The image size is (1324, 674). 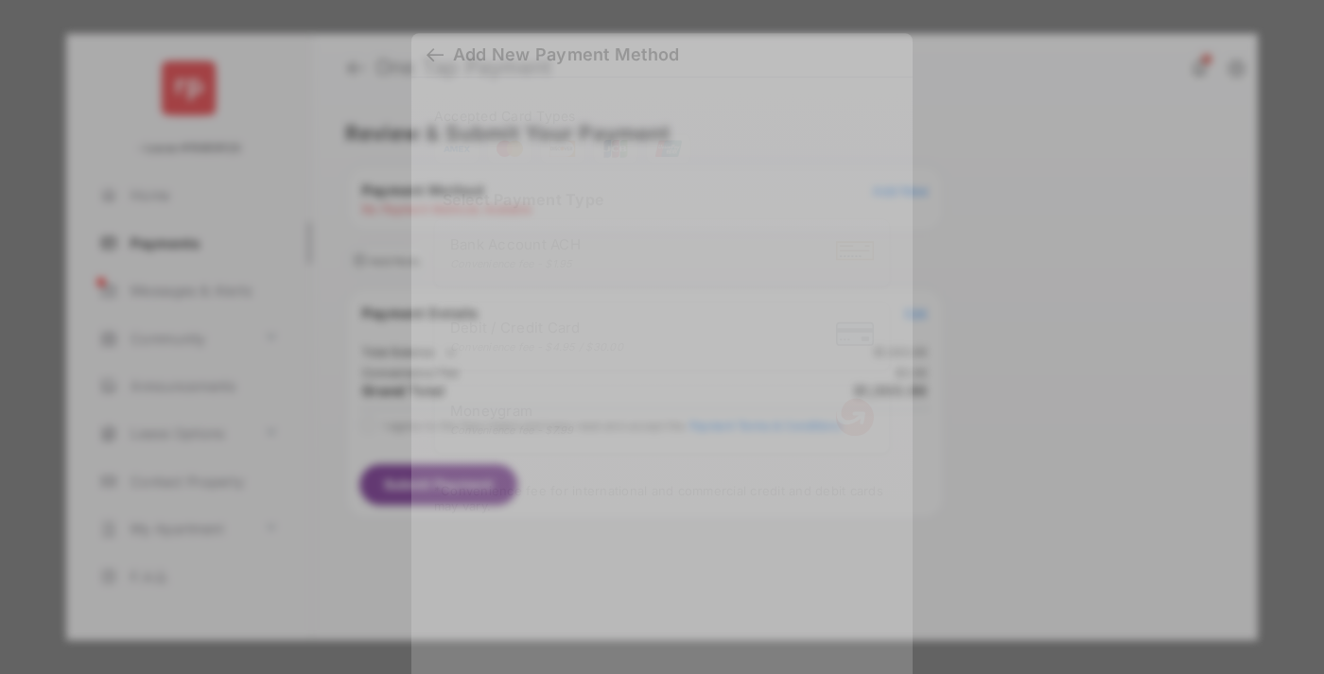 What do you see at coordinates (509, 116) in the screenshot?
I see `span: Accepted Card Types` at bounding box center [509, 116].